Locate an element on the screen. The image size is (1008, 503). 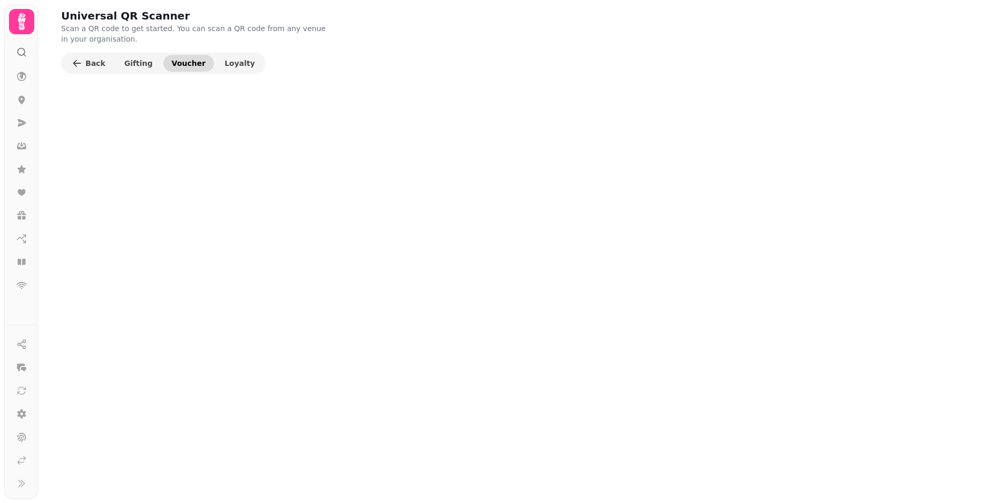
span: Gifting is located at coordinates (139, 63).